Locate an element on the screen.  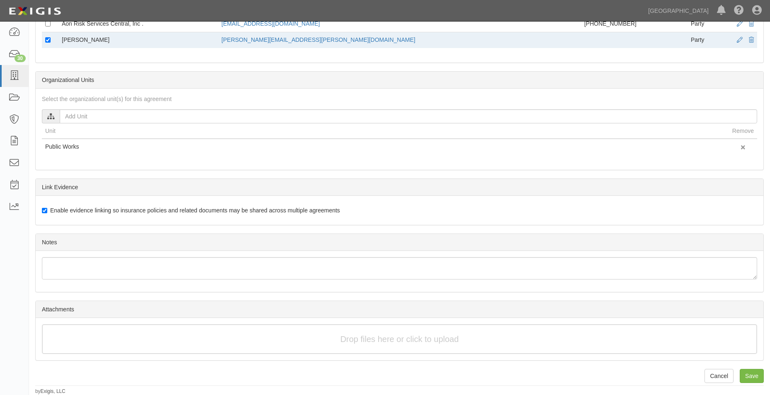
th: Remove is located at coordinates (743, 131).